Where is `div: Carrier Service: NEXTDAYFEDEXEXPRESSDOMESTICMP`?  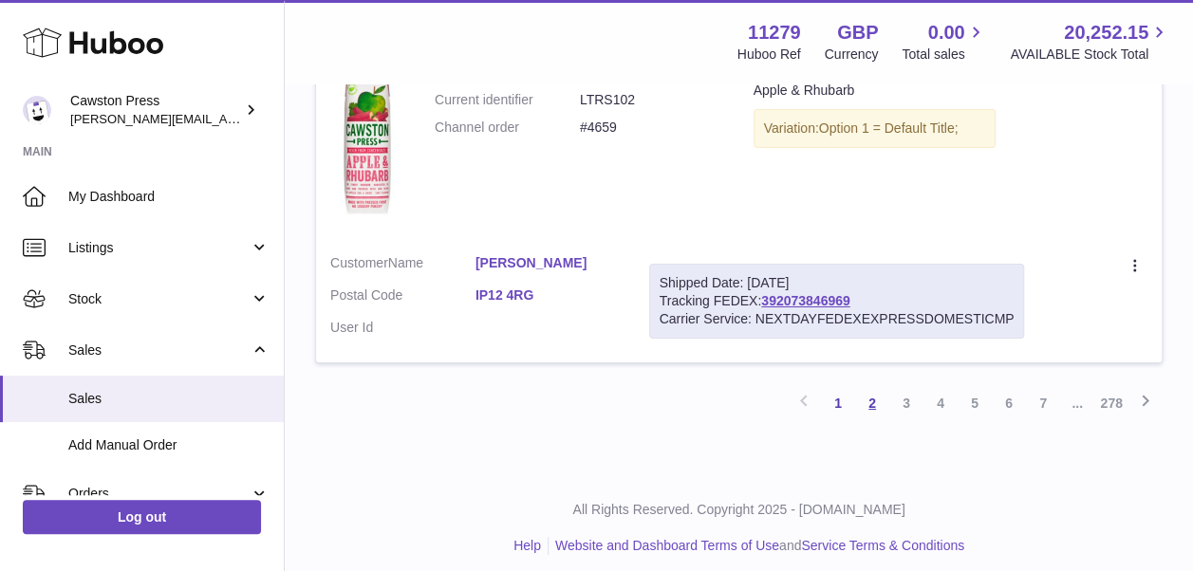 div: Carrier Service: NEXTDAYFEDEXEXPRESSDOMESTICMP is located at coordinates (837, 319).